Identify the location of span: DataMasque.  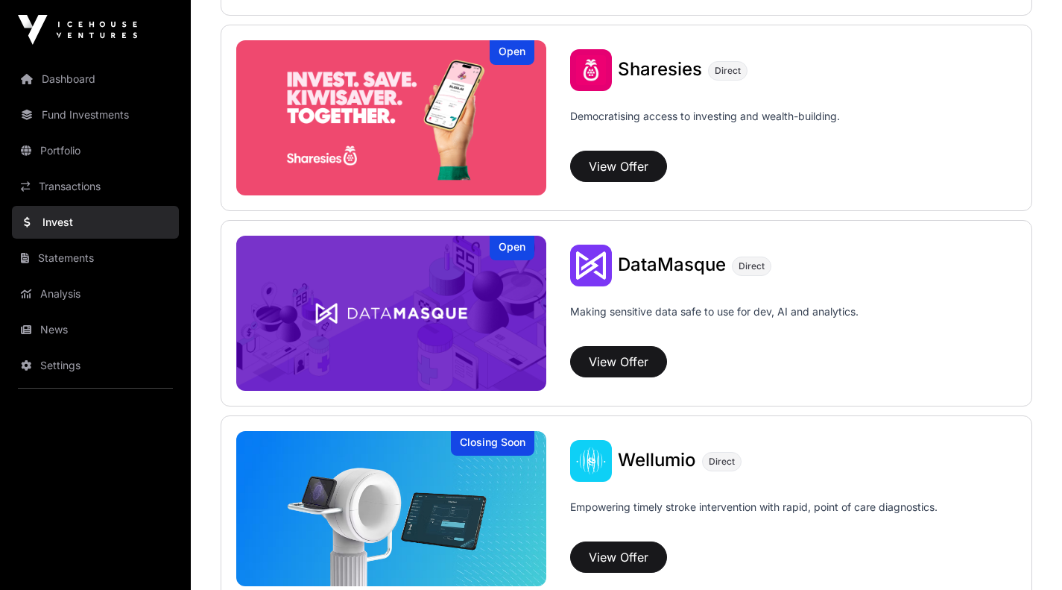
(672, 264).